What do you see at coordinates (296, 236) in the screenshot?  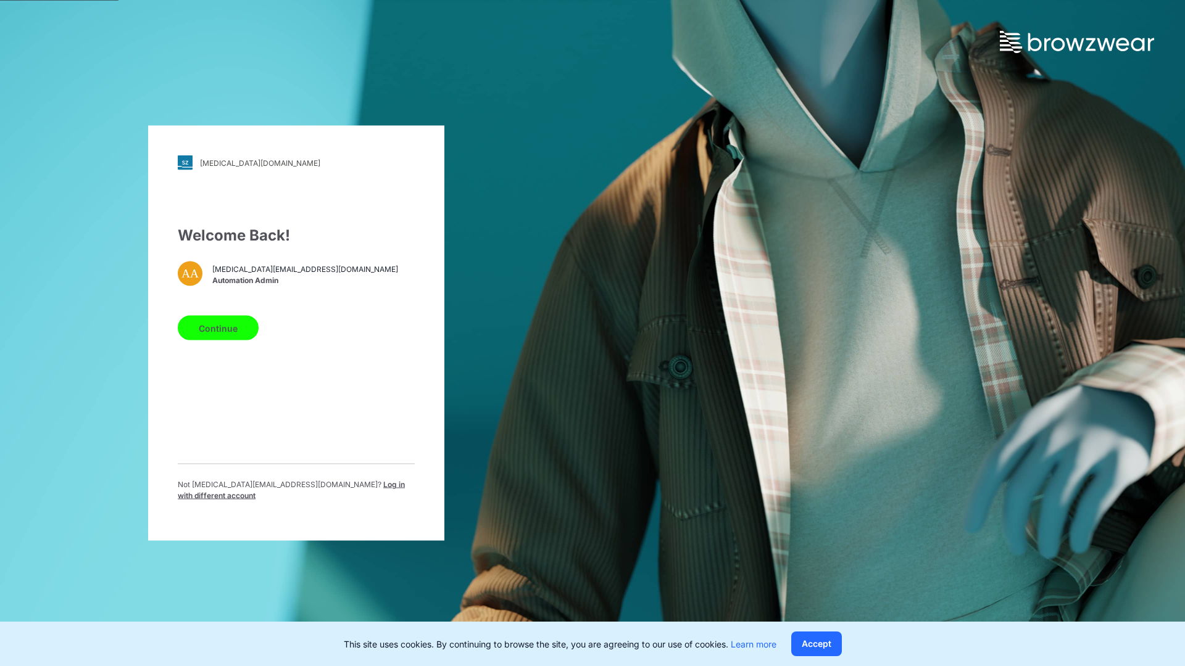 I see `div: Welcome Back!` at bounding box center [296, 236].